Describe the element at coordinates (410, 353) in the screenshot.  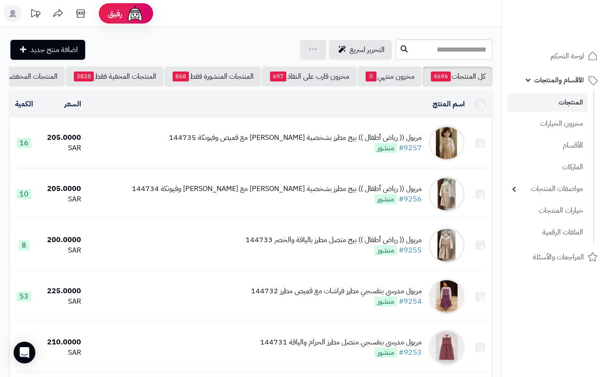
I see `a: #9253` at that location.